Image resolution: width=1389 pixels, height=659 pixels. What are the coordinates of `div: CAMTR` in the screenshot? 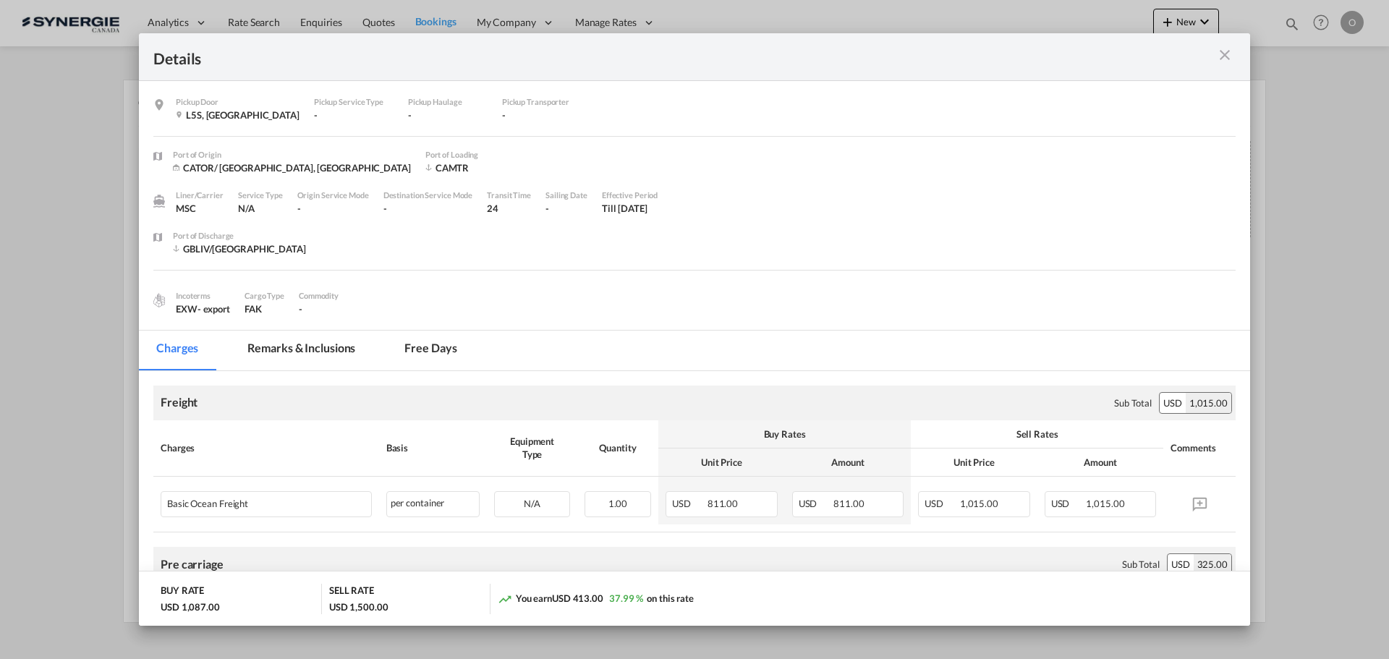 It's located at (483, 168).